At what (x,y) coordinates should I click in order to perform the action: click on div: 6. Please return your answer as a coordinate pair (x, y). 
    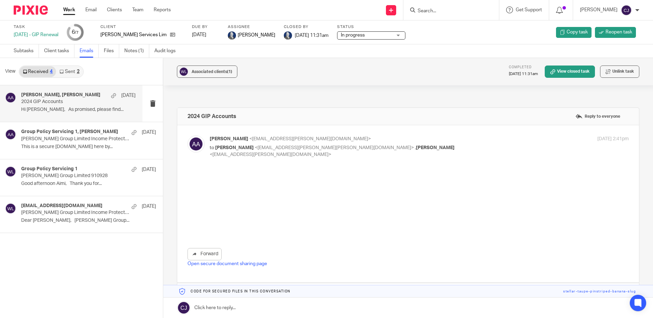
    Looking at the image, I should click on (75, 32).